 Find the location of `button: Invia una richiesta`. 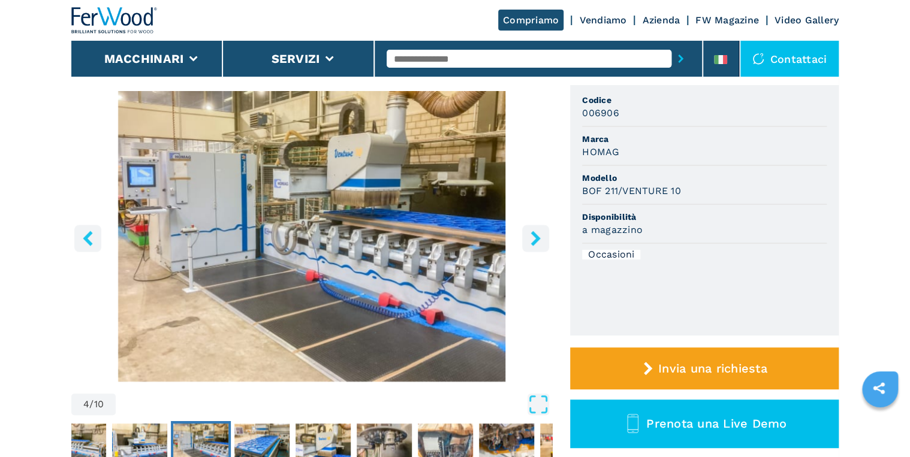

button: Invia una richiesta is located at coordinates (704, 369).